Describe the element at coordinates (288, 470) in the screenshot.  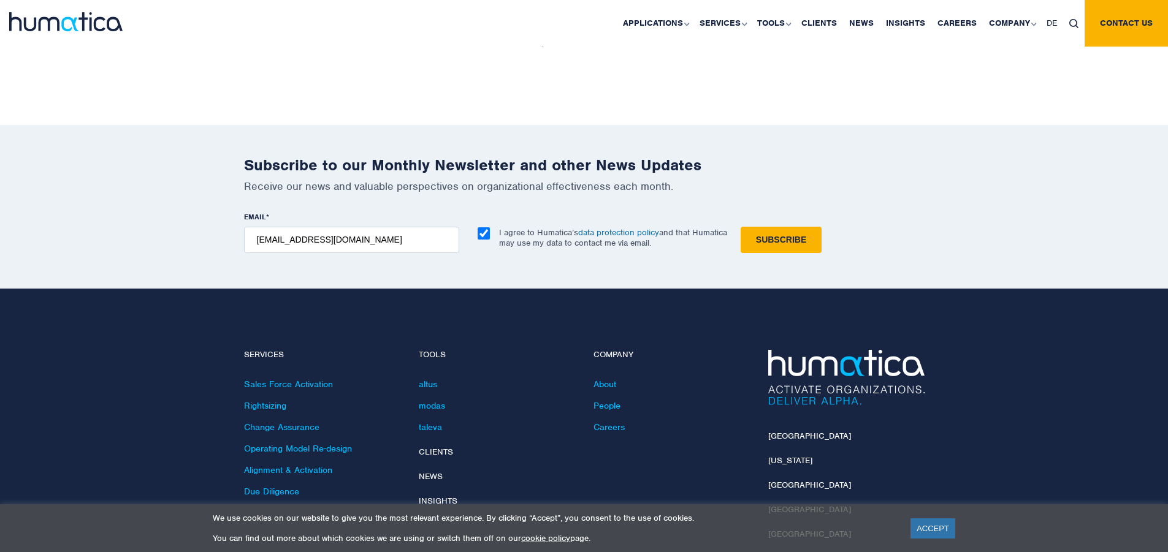
I see `a: Alignment & Activation` at that location.